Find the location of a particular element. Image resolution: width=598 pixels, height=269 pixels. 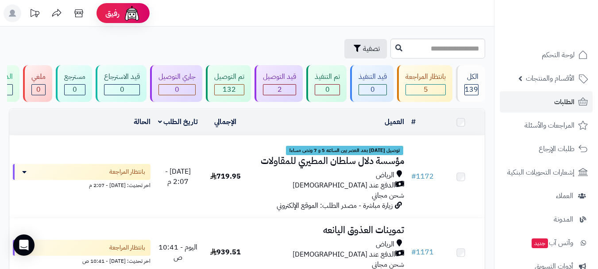

img: logo-2.png is located at coordinates (563, 34).